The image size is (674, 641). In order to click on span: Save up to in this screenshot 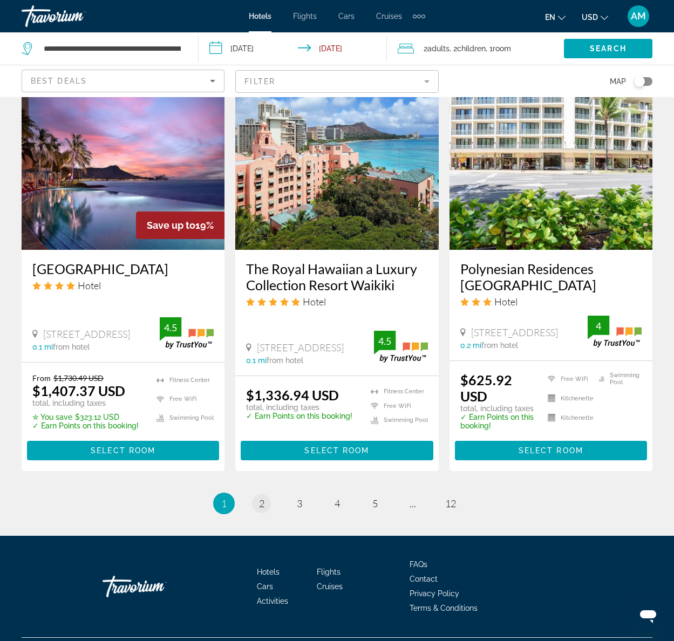, I will do `click(171, 225)`.